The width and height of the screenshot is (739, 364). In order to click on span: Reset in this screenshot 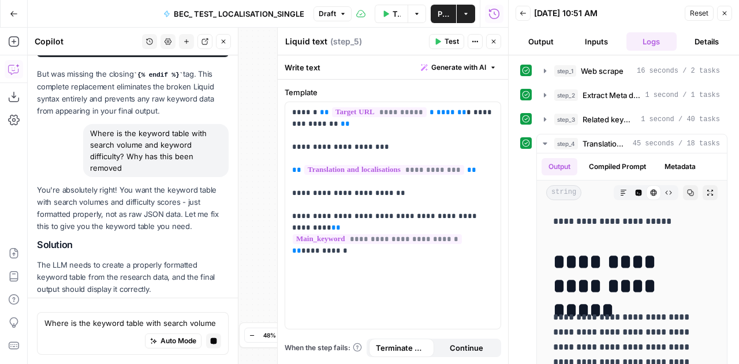, I will do `click(699, 13)`.